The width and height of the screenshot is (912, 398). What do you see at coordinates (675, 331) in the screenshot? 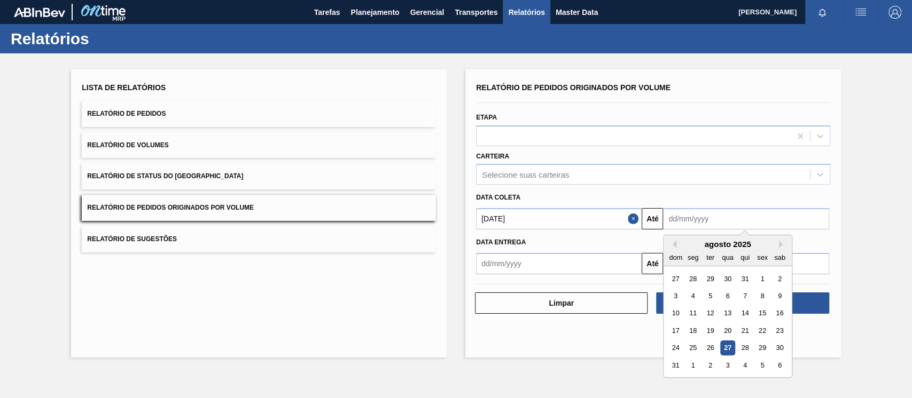
I see `div: Choose domingo, 17 de agosto de 2025` at bounding box center [675, 331].